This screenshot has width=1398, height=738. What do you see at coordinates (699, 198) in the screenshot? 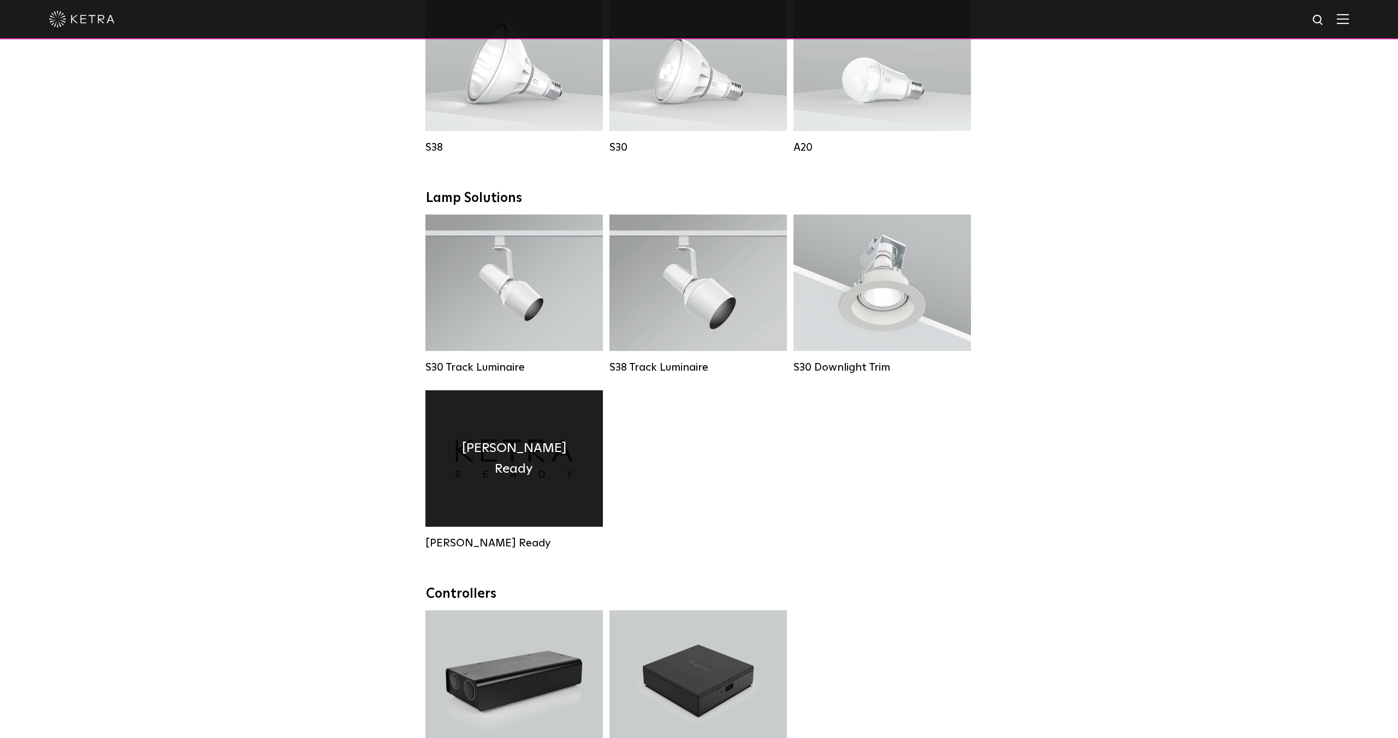
I see `div: Lamp Solutions` at bounding box center [699, 198].